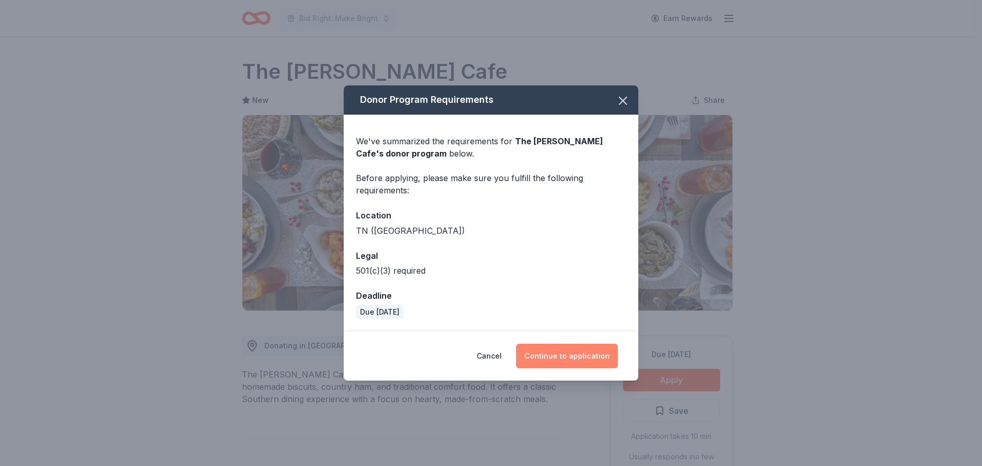  Describe the element at coordinates (491, 256) in the screenshot. I see `div: Legal` at that location.